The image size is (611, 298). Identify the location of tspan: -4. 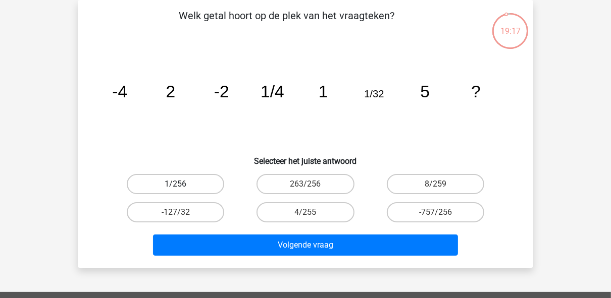
(120, 91).